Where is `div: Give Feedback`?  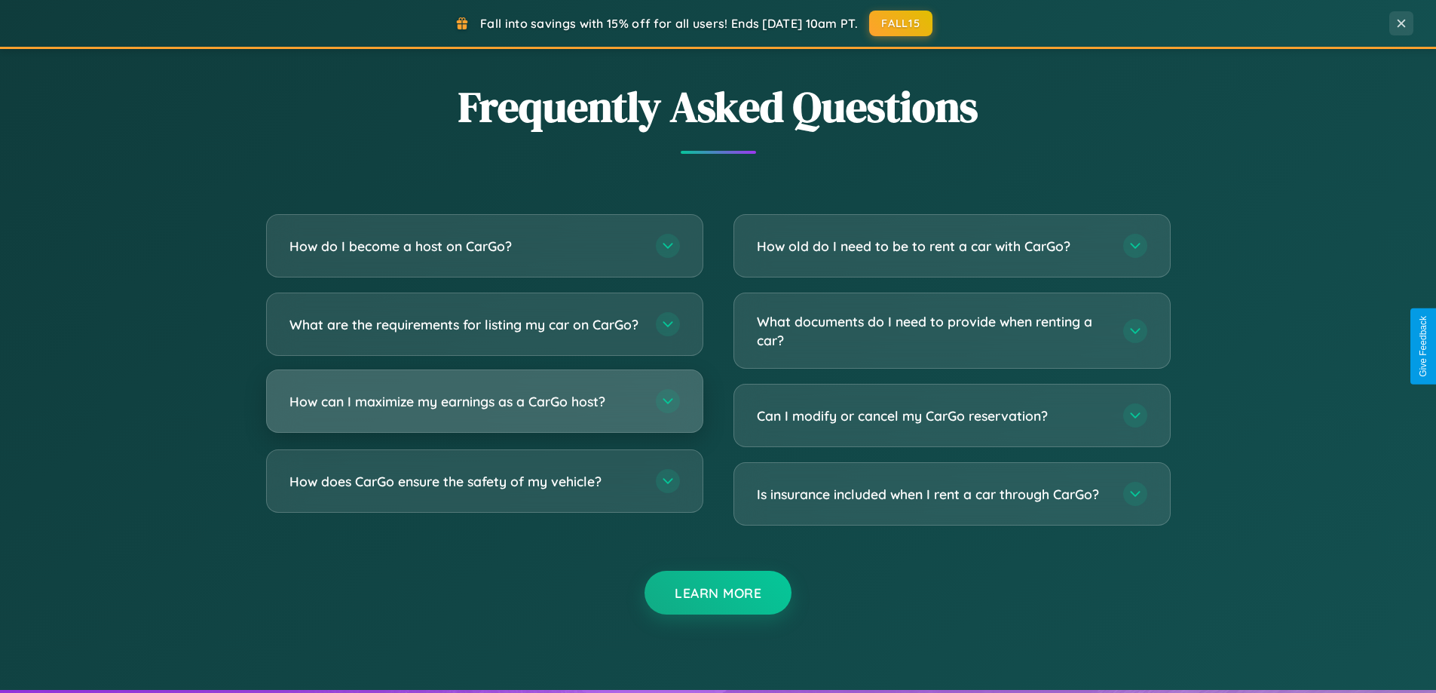
div: Give Feedback is located at coordinates (1423, 346).